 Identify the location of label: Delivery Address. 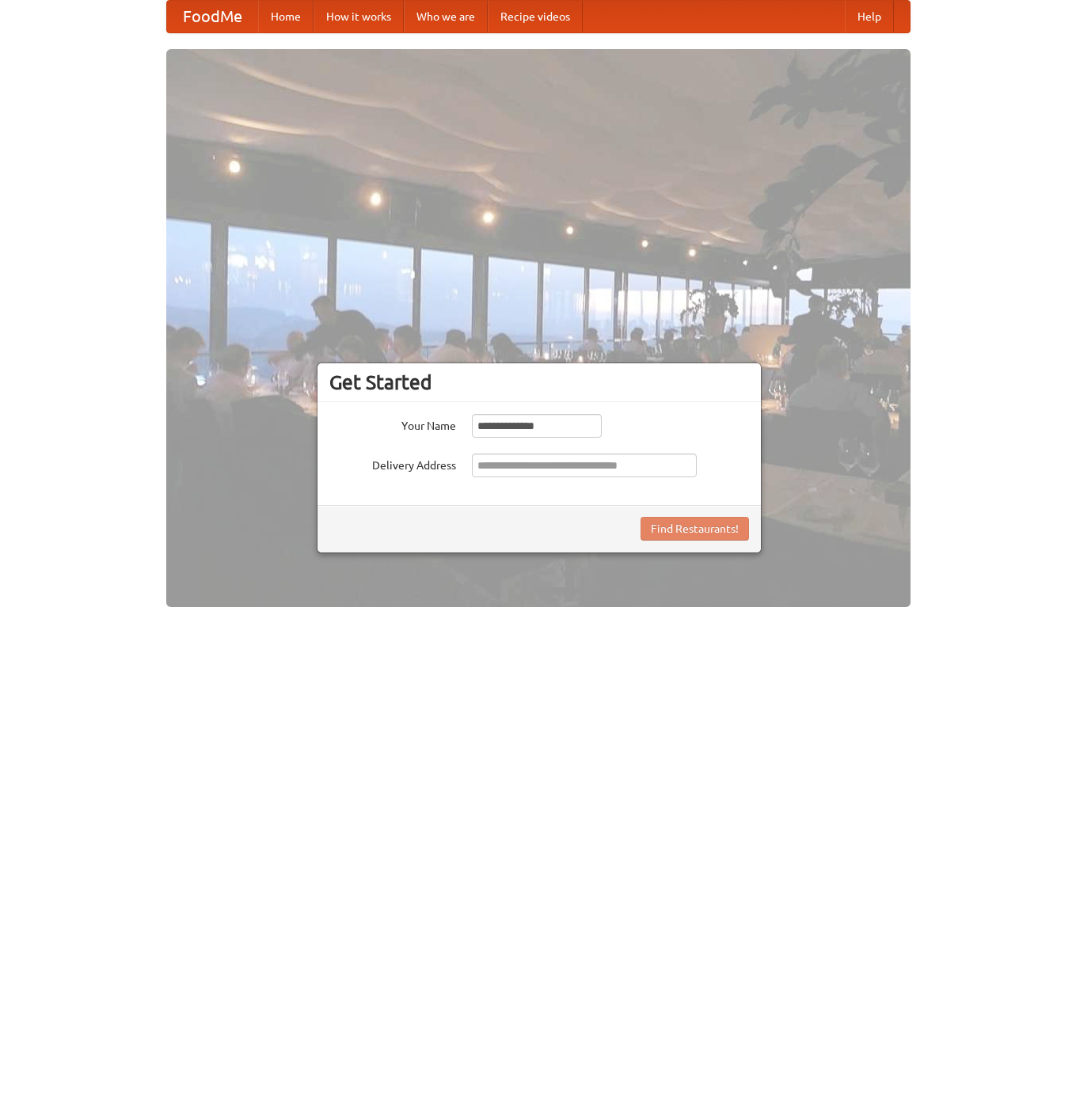
(393, 463).